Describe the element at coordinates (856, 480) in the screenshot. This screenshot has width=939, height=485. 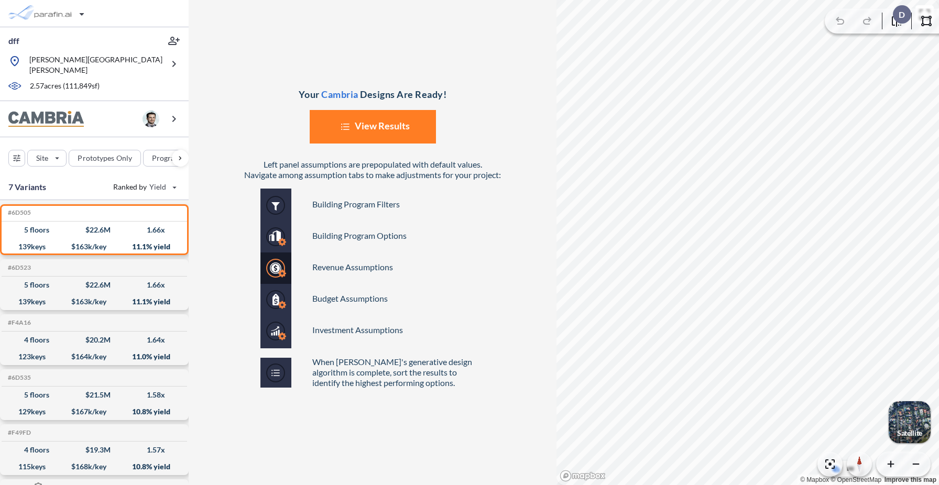
I see `a: OpenStreetMap` at that location.